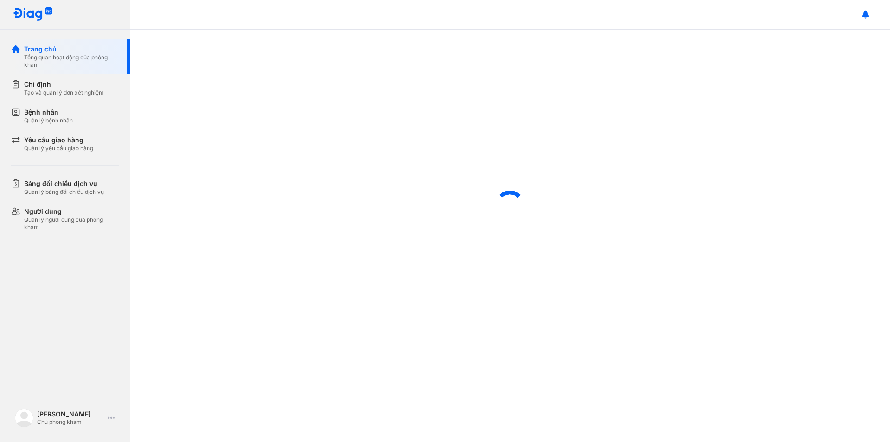 This screenshot has height=442, width=890. What do you see at coordinates (48, 112) in the screenshot?
I see `div: Bệnh nhân` at bounding box center [48, 112].